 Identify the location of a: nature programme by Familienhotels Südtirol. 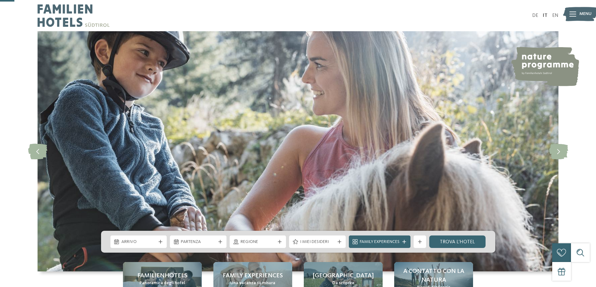
(544, 67).